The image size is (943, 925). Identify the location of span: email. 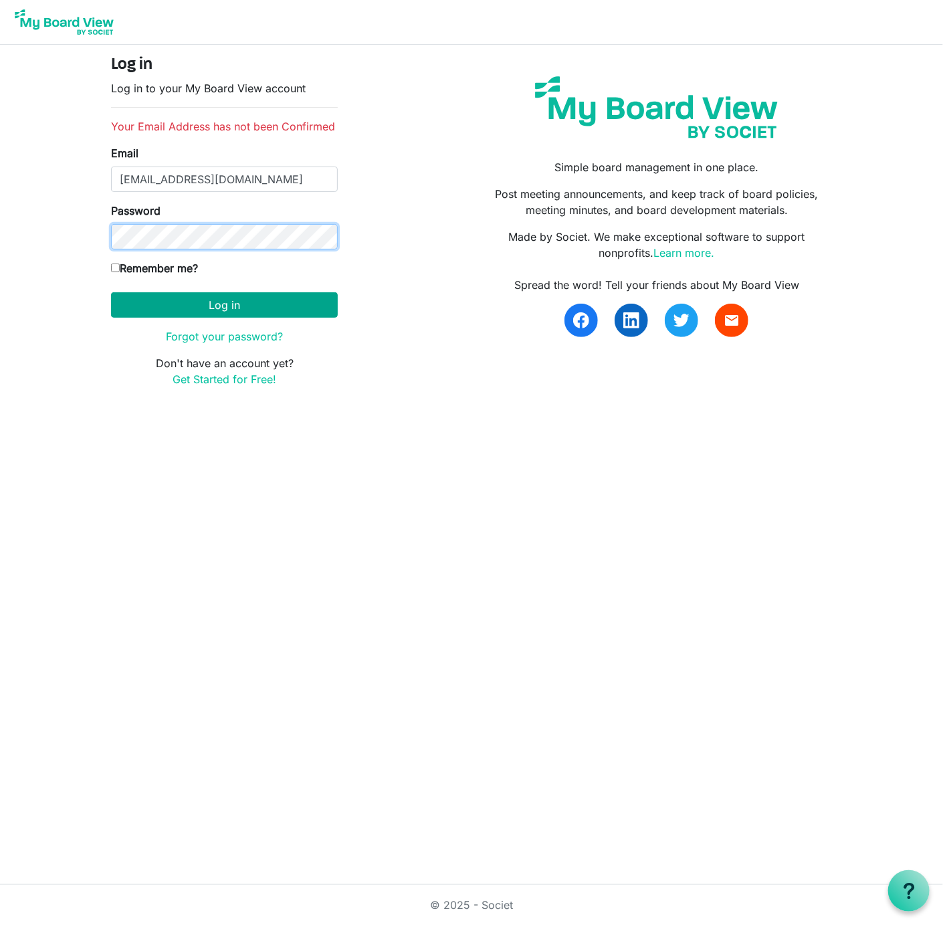
(732, 321).